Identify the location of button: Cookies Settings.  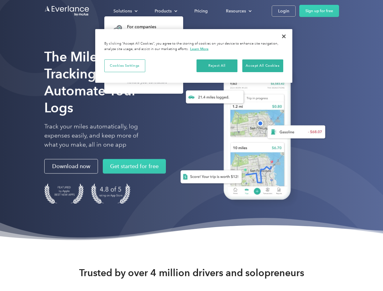
(124, 66).